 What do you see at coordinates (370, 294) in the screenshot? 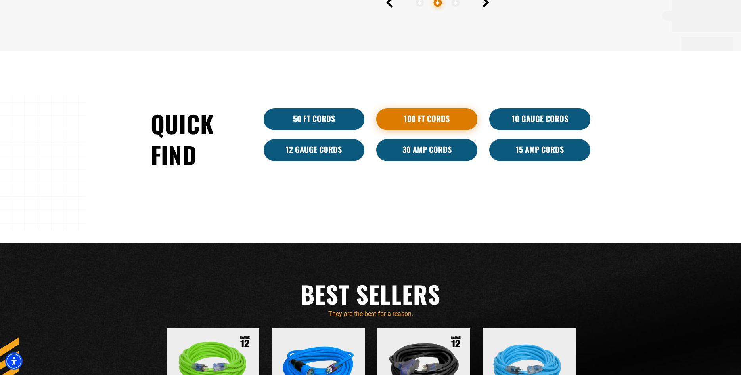
I see `h2: Best Sellers` at bounding box center [370, 294].